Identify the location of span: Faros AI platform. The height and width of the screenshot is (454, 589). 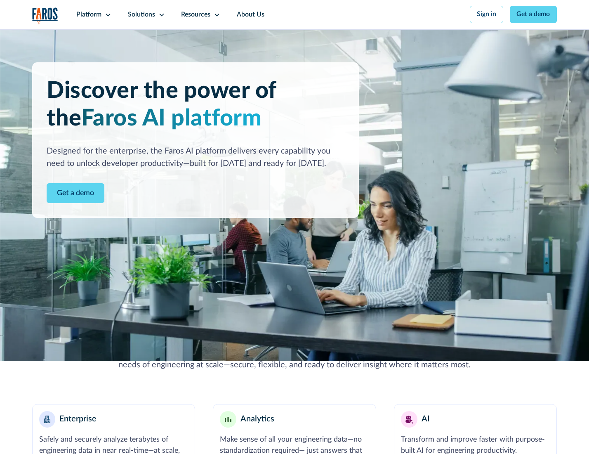
(172, 118).